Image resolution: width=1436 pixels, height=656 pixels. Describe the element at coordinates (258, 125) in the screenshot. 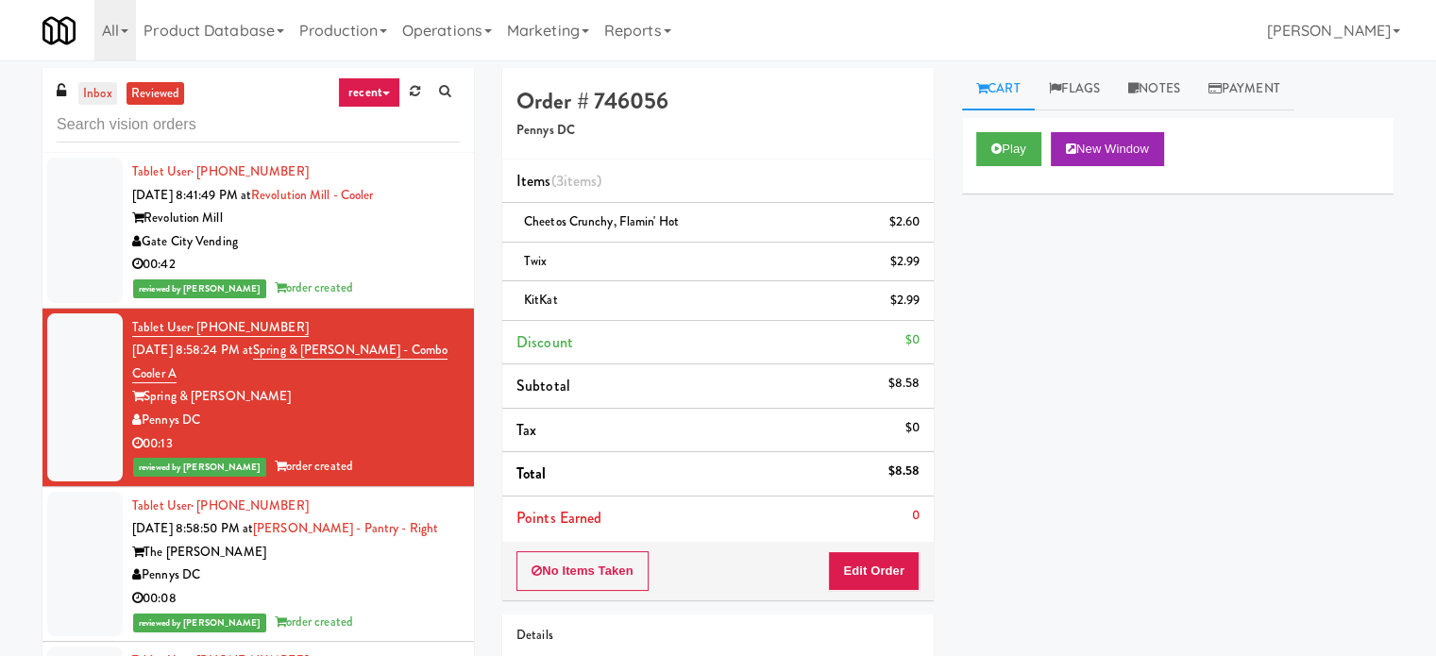

I see `input: Search vision orders` at that location.